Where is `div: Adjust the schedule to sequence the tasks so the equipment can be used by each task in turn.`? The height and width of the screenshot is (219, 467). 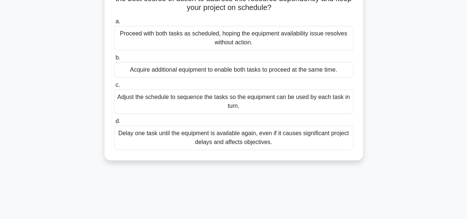 div: Adjust the schedule to sequence the tasks so the equipment can be used by each task in turn. is located at coordinates (234, 102).